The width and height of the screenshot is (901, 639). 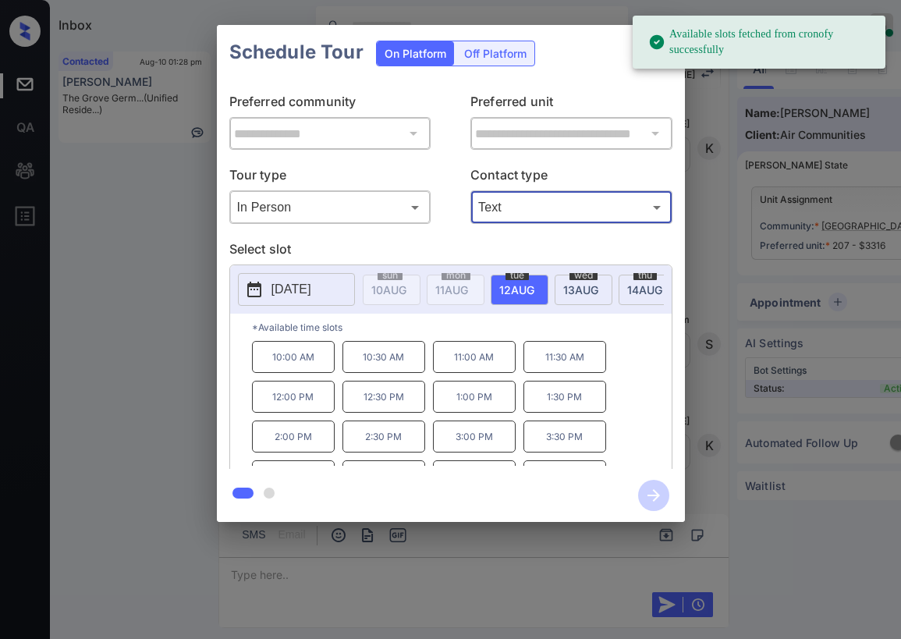 I want to click on h2: Schedule Tour, so click(x=297, y=52).